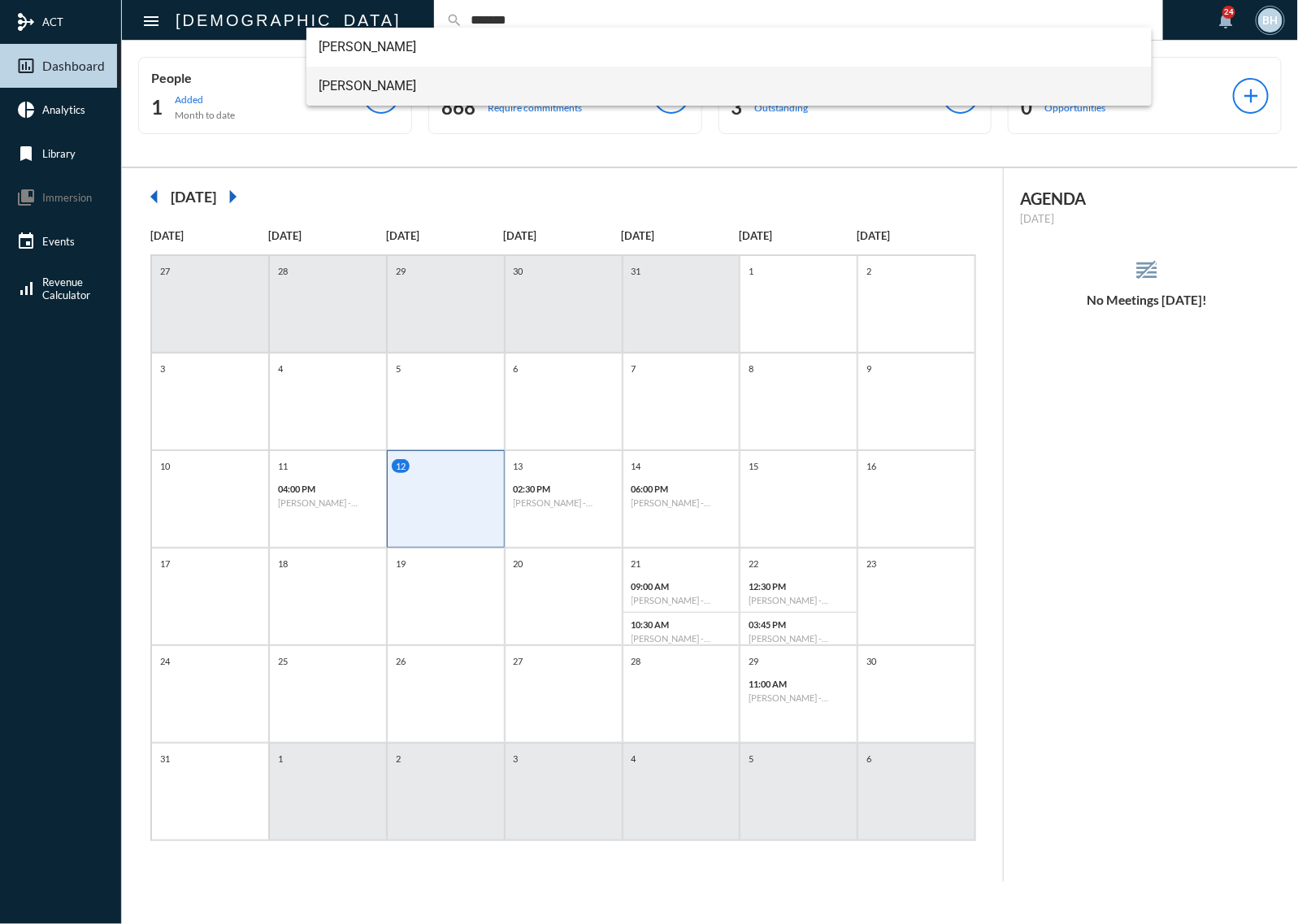 The image size is (1298, 924). What do you see at coordinates (205, 115) in the screenshot?
I see `p: Month to date` at bounding box center [205, 115].